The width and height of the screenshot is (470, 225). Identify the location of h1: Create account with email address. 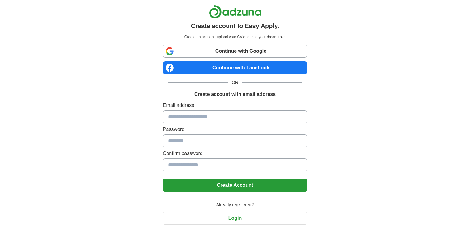
(235, 94).